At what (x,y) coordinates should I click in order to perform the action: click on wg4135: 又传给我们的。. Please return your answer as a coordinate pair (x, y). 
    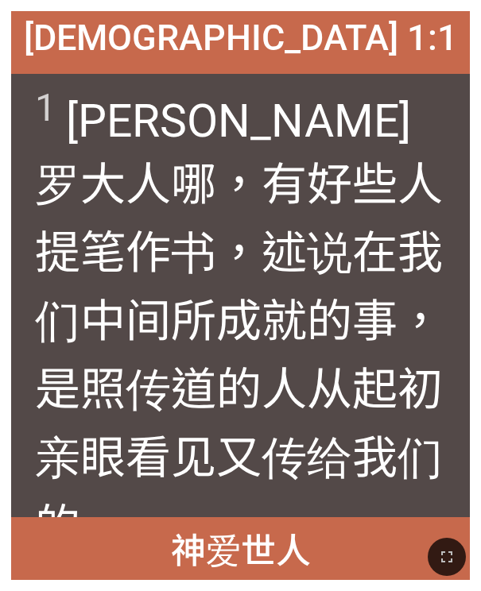
    Looking at the image, I should click on (238, 492).